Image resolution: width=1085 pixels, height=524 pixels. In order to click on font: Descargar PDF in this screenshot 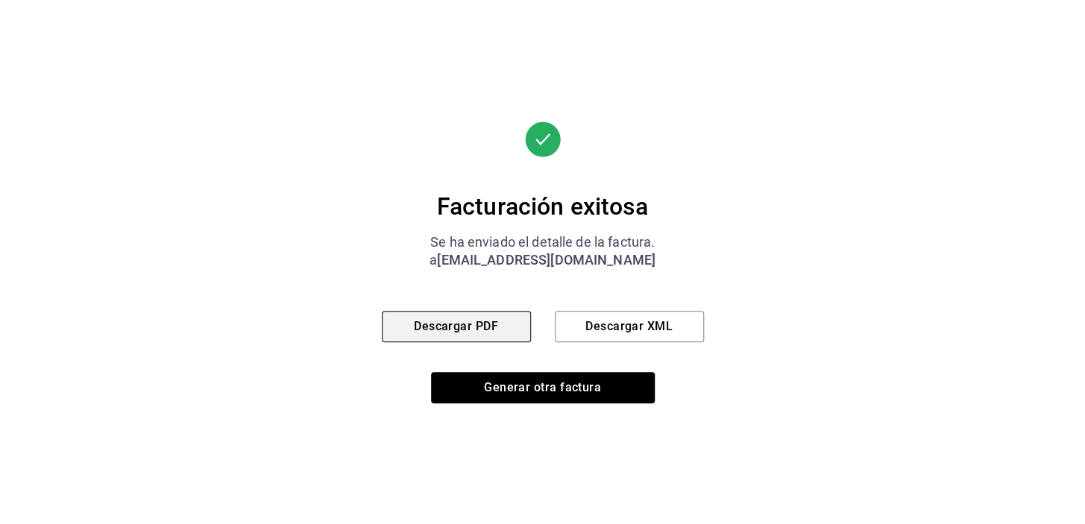, I will do `click(456, 326)`.